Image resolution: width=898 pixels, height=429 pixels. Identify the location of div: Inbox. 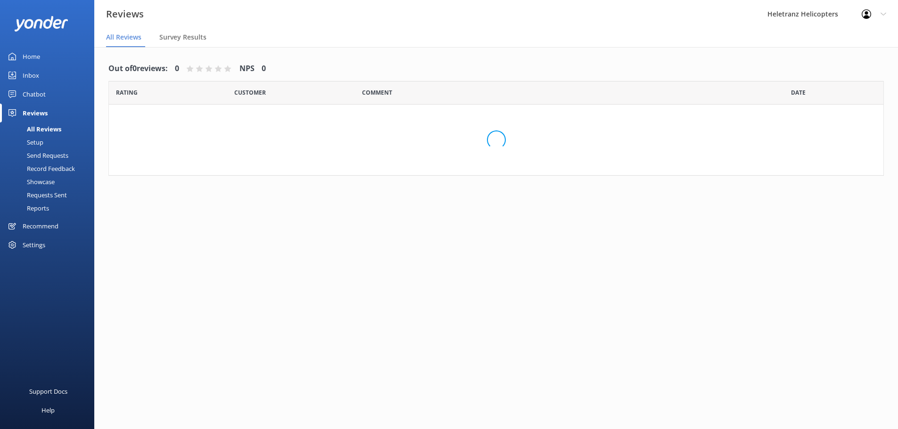
(31, 75).